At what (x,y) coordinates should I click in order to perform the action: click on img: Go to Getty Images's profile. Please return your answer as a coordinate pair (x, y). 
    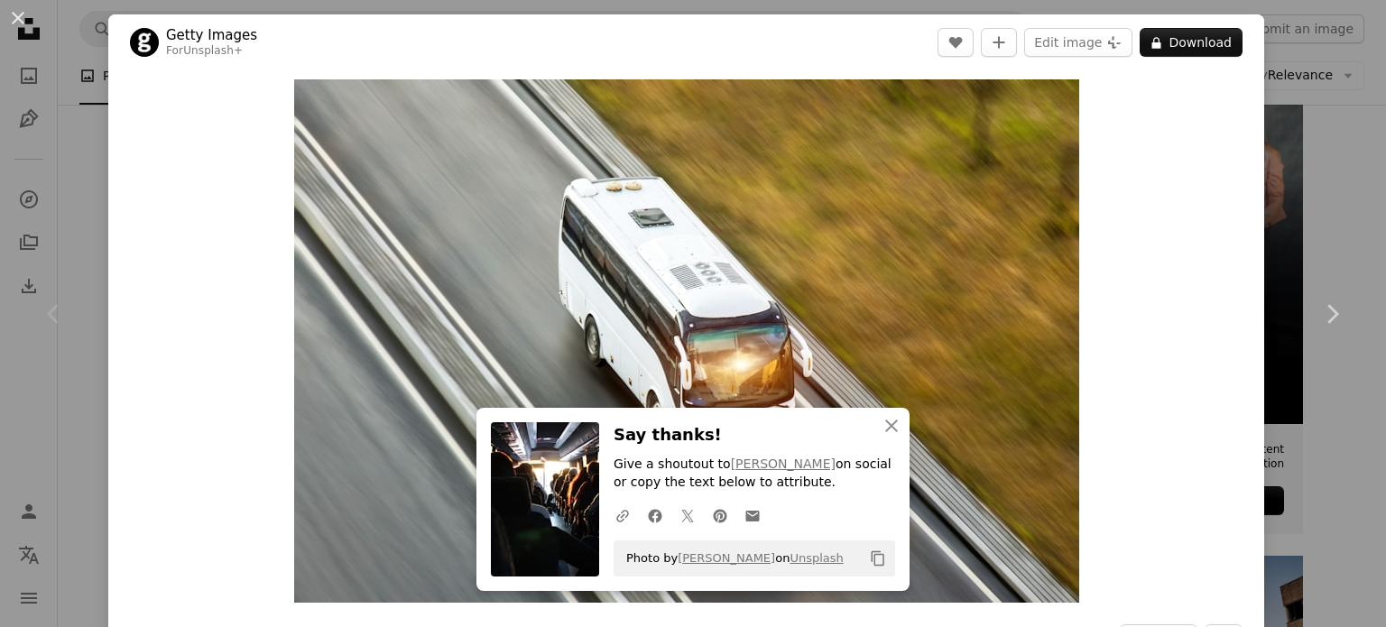
    Looking at the image, I should click on (144, 42).